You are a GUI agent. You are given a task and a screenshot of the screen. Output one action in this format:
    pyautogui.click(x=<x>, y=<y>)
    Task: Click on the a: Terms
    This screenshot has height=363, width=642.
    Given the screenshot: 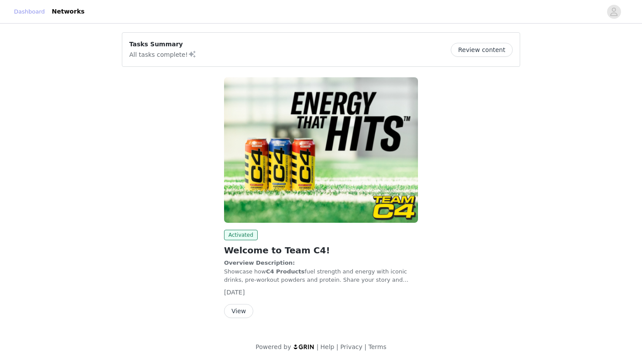 What is the action you would take?
    pyautogui.click(x=377, y=347)
    